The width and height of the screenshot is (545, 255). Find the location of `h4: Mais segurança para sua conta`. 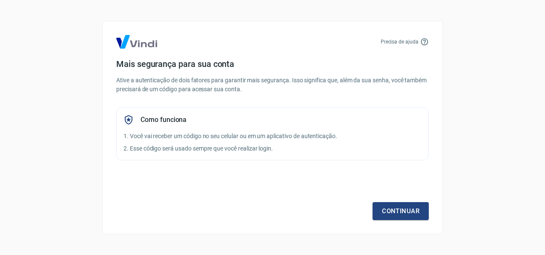

h4: Mais segurança para sua conta is located at coordinates (272, 64).